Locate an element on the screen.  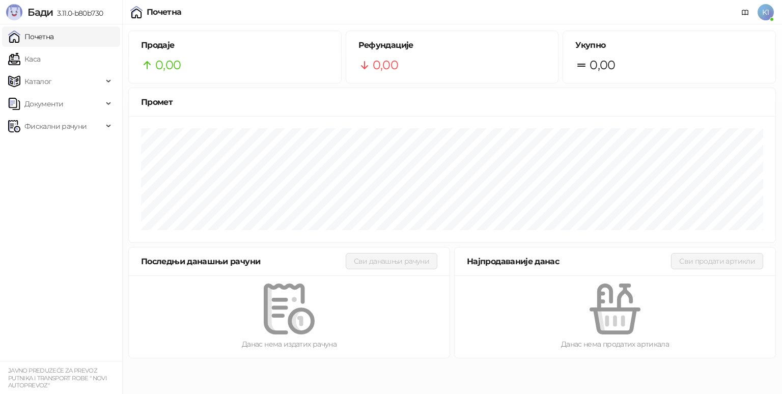
h5: Продаје is located at coordinates (235, 45).